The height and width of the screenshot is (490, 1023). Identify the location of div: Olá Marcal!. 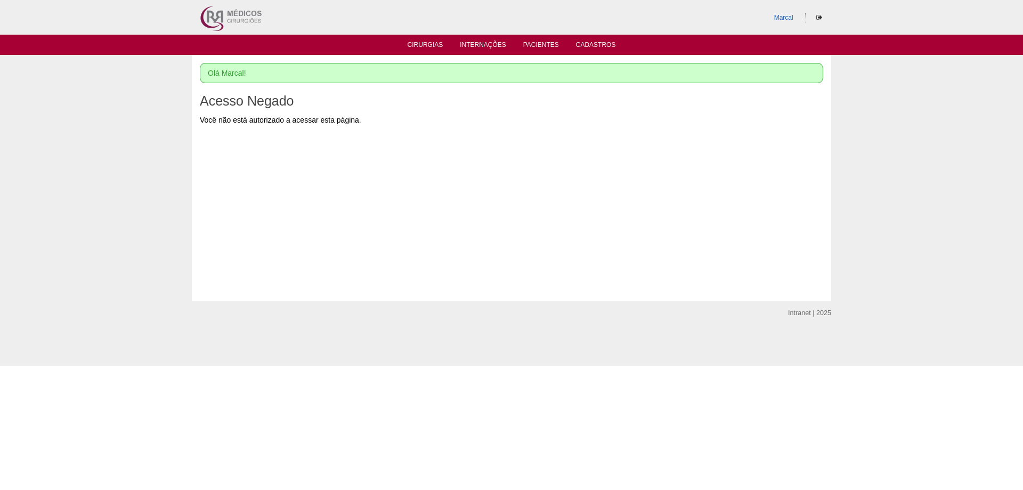
(512, 73).